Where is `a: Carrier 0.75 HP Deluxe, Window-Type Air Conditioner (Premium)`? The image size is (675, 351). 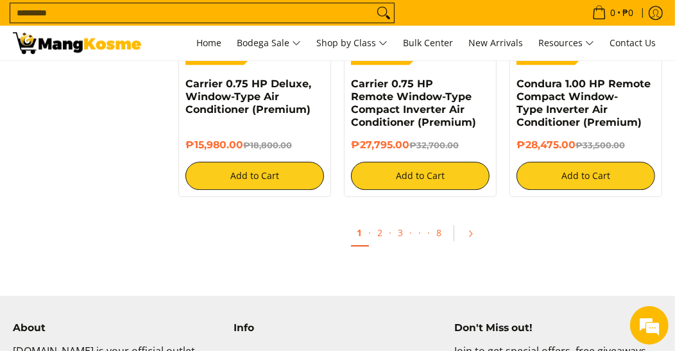
a: Carrier 0.75 HP Deluxe, Window-Type Air Conditioner (Premium) is located at coordinates (248, 96).